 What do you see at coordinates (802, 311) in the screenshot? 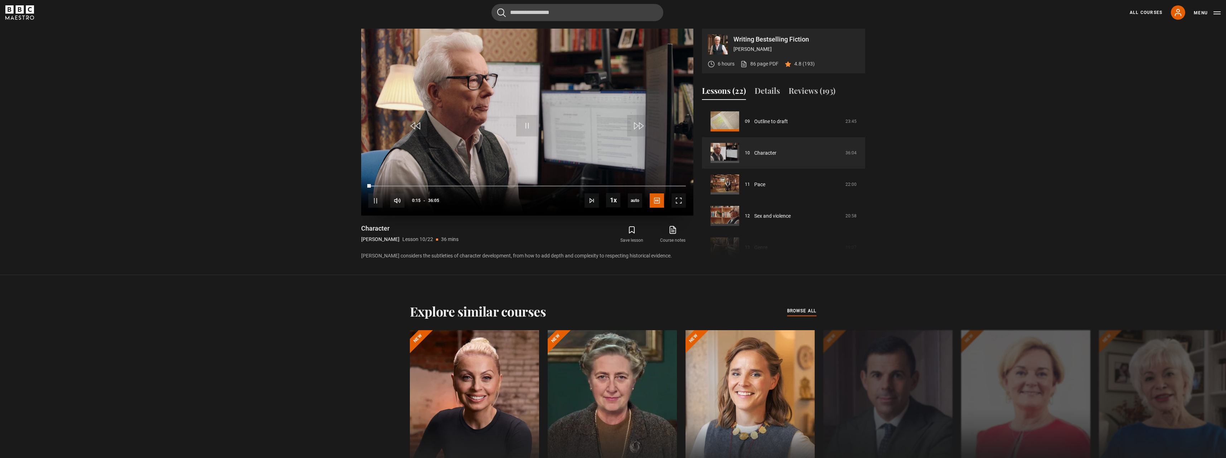
I see `a: browse all` at bounding box center [802, 311].